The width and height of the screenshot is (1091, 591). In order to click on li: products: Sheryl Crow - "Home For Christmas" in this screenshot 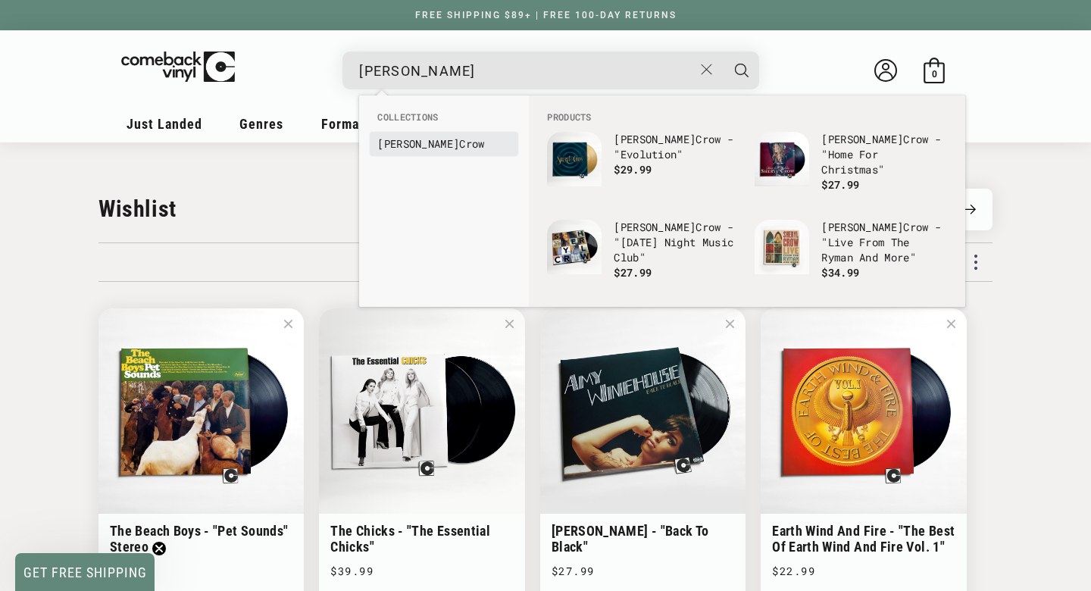, I will do `click(851, 168)`.